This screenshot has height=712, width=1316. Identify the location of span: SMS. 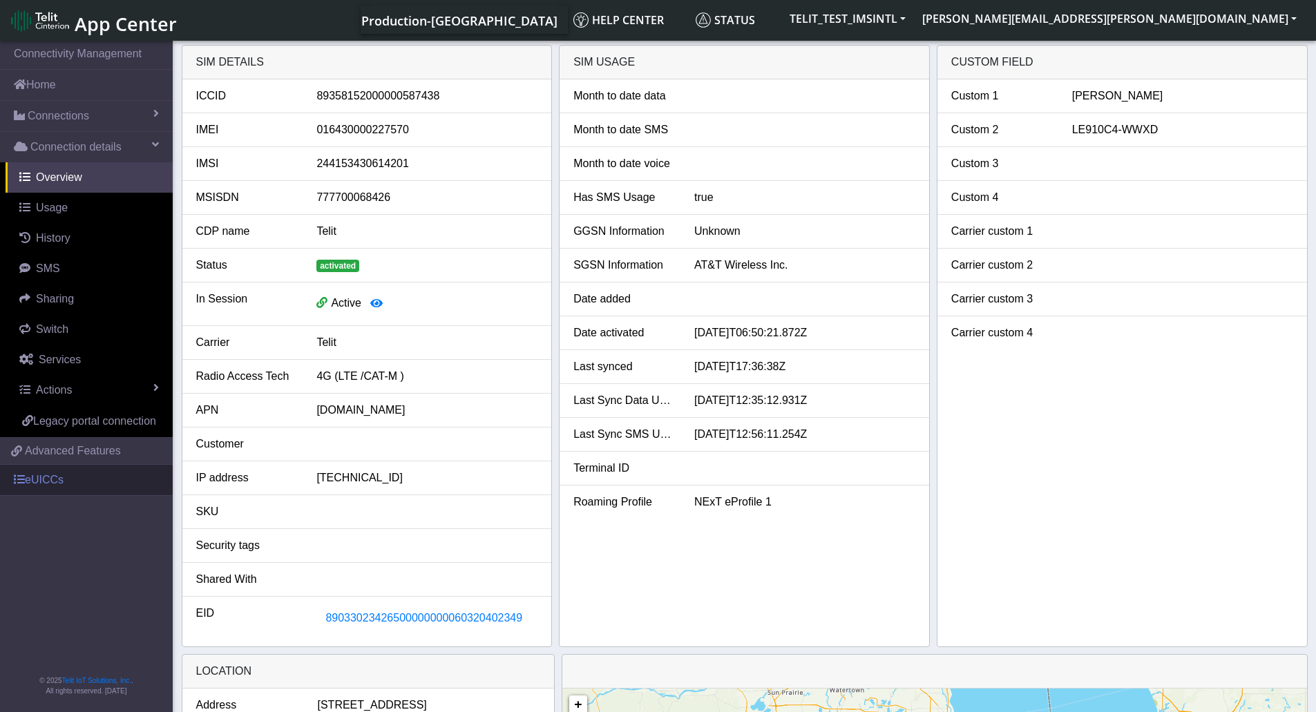
(48, 268).